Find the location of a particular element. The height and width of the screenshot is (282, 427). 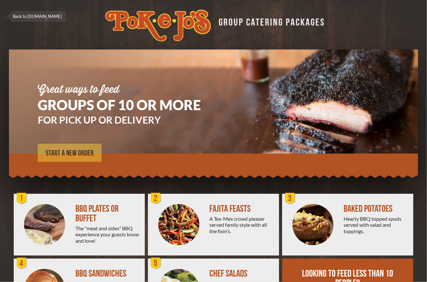

div: The "meat and sides" BBQ experience your guests know and love! is located at coordinates (107, 235).